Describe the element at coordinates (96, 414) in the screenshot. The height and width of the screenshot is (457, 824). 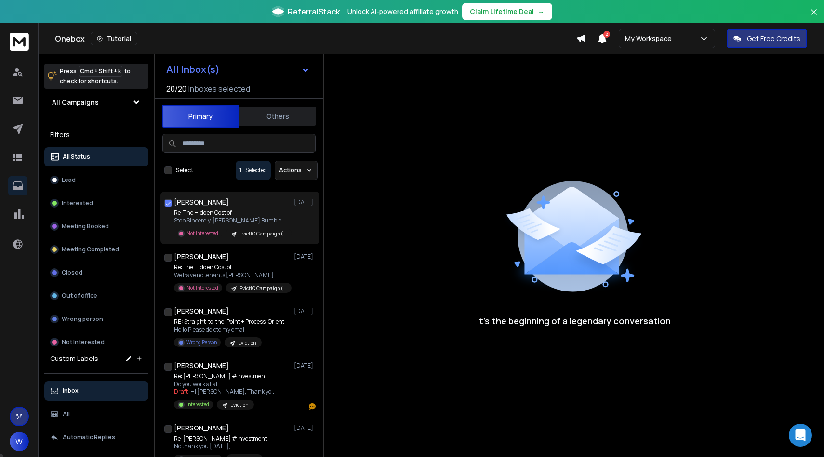
I see `button: All` at that location.